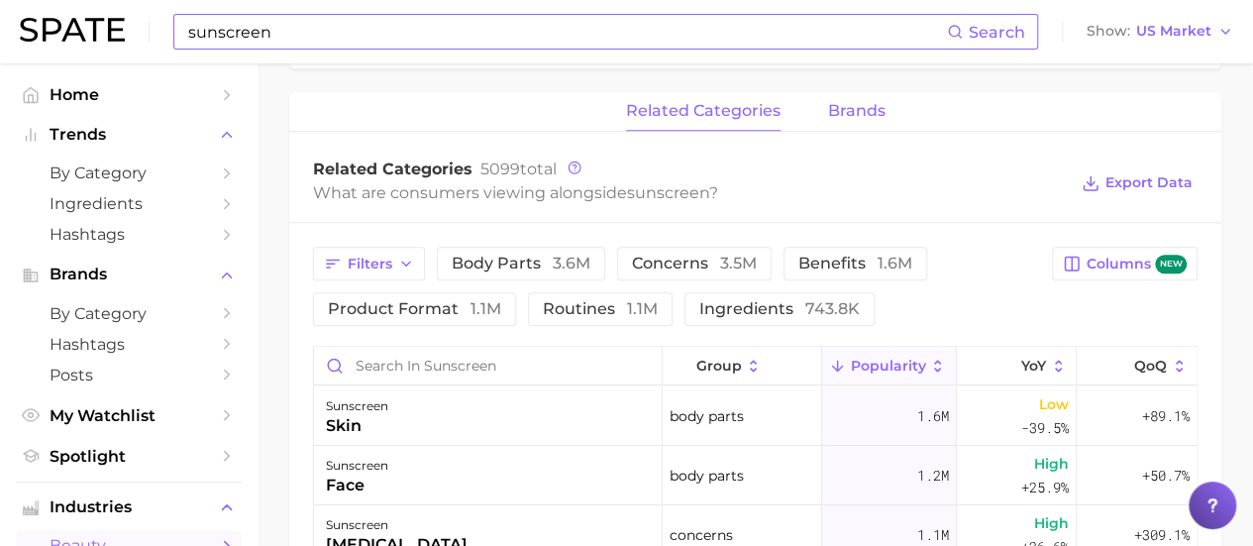 The image size is (1253, 546). I want to click on span: routines, so click(600, 309).